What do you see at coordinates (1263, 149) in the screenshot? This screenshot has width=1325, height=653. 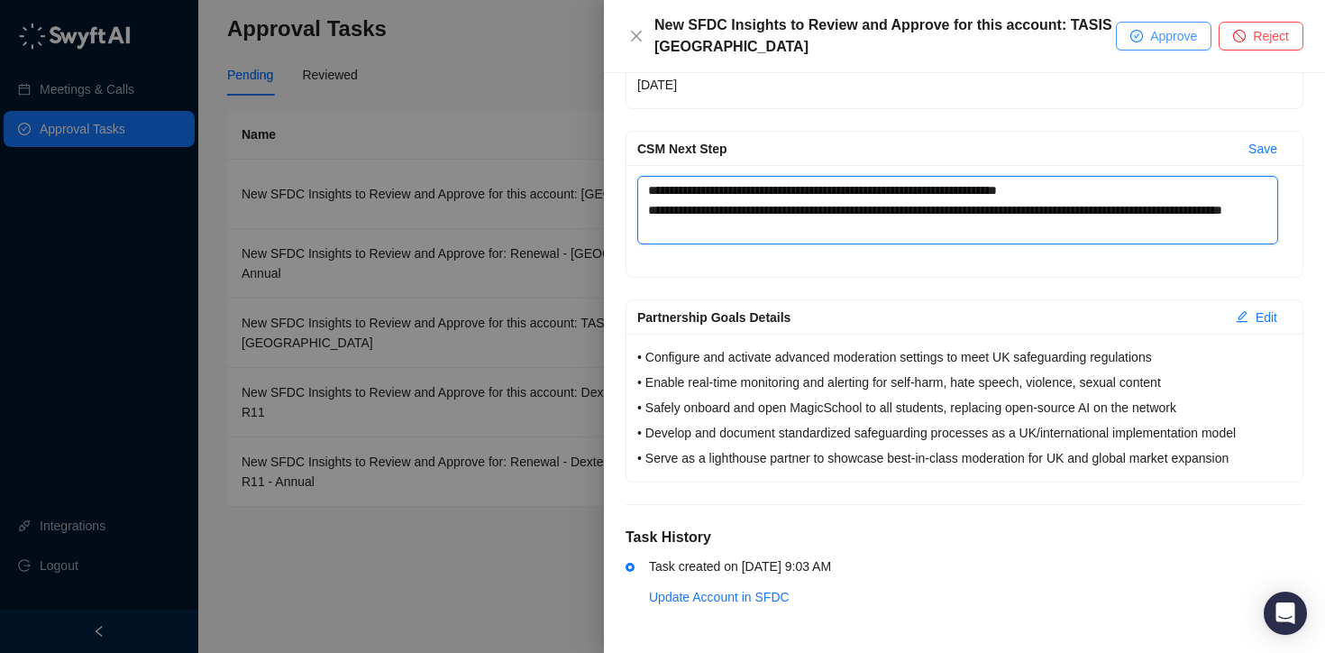 I see `button: Save` at bounding box center [1263, 149].